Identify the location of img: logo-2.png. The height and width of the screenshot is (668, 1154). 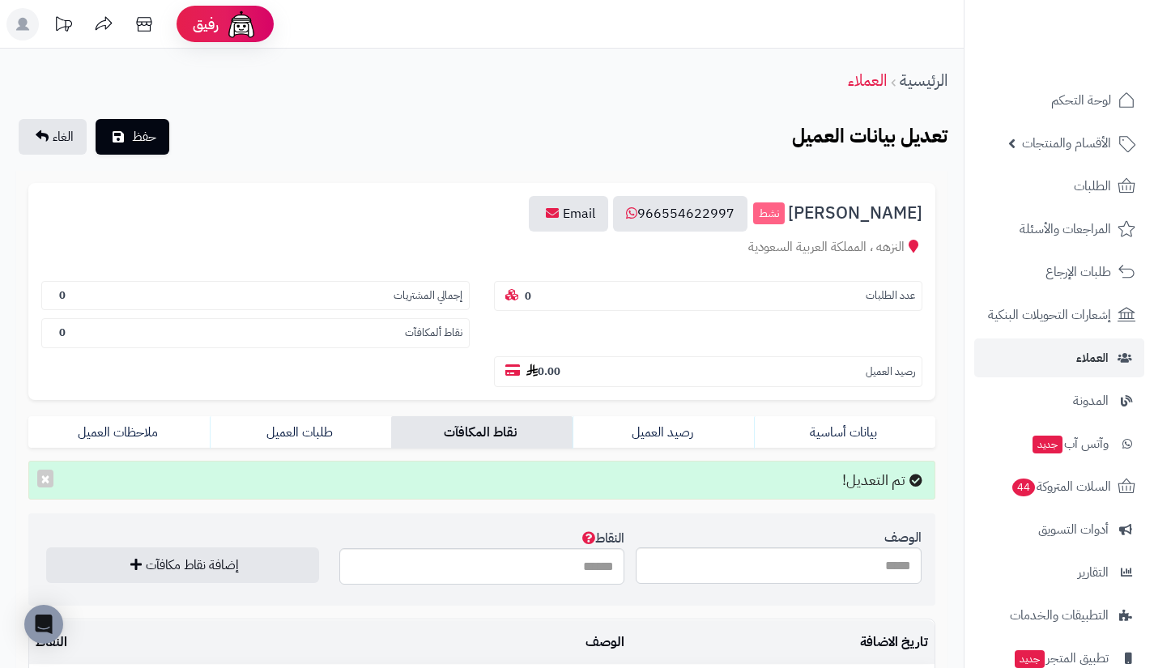
(1091, 31).